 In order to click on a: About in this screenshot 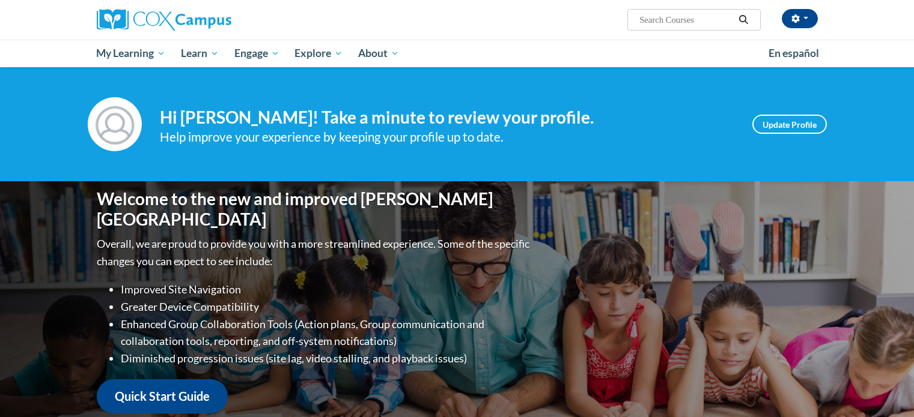, I will do `click(378, 53)`.